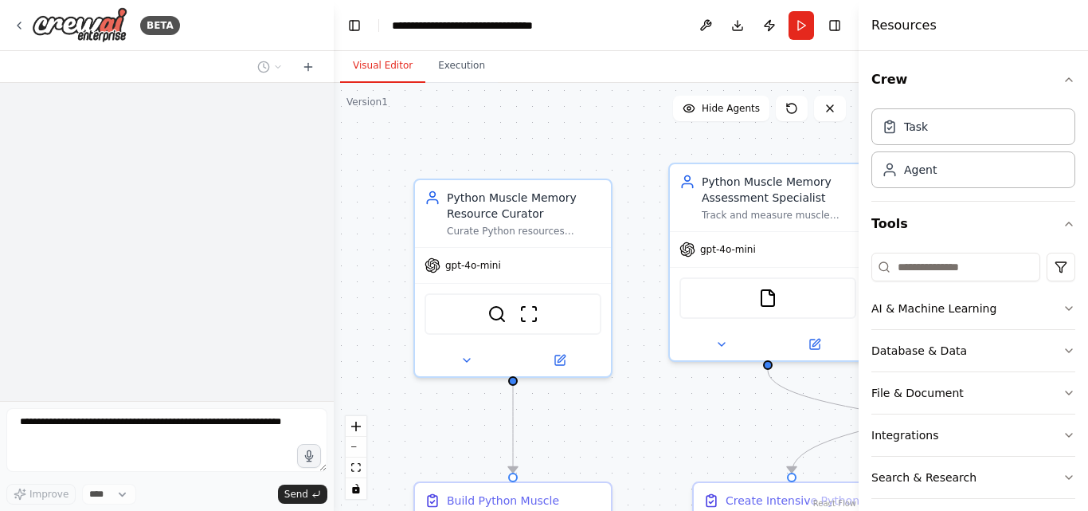  What do you see at coordinates (524, 231) in the screenshot?
I see `div: Curate Python resources specifically designed for building muscle memory through repetitive codin...` at bounding box center [524, 231].